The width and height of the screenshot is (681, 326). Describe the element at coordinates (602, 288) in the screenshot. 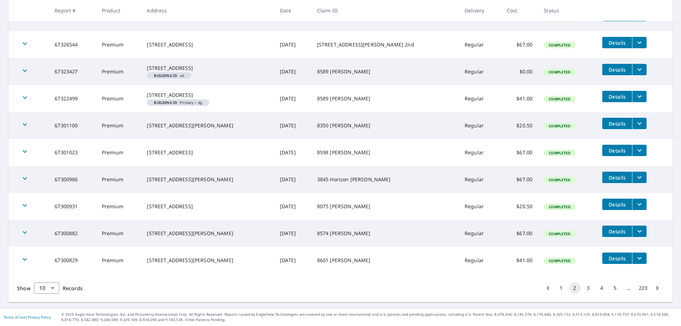

I see `button: Go to page 4` at that location.